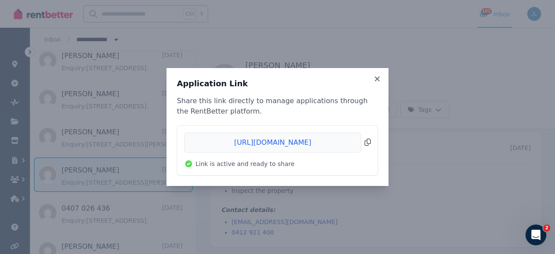  Describe the element at coordinates (277, 106) in the screenshot. I see `p: Share this link directly to manage applications through the RentBetter platform.` at that location.